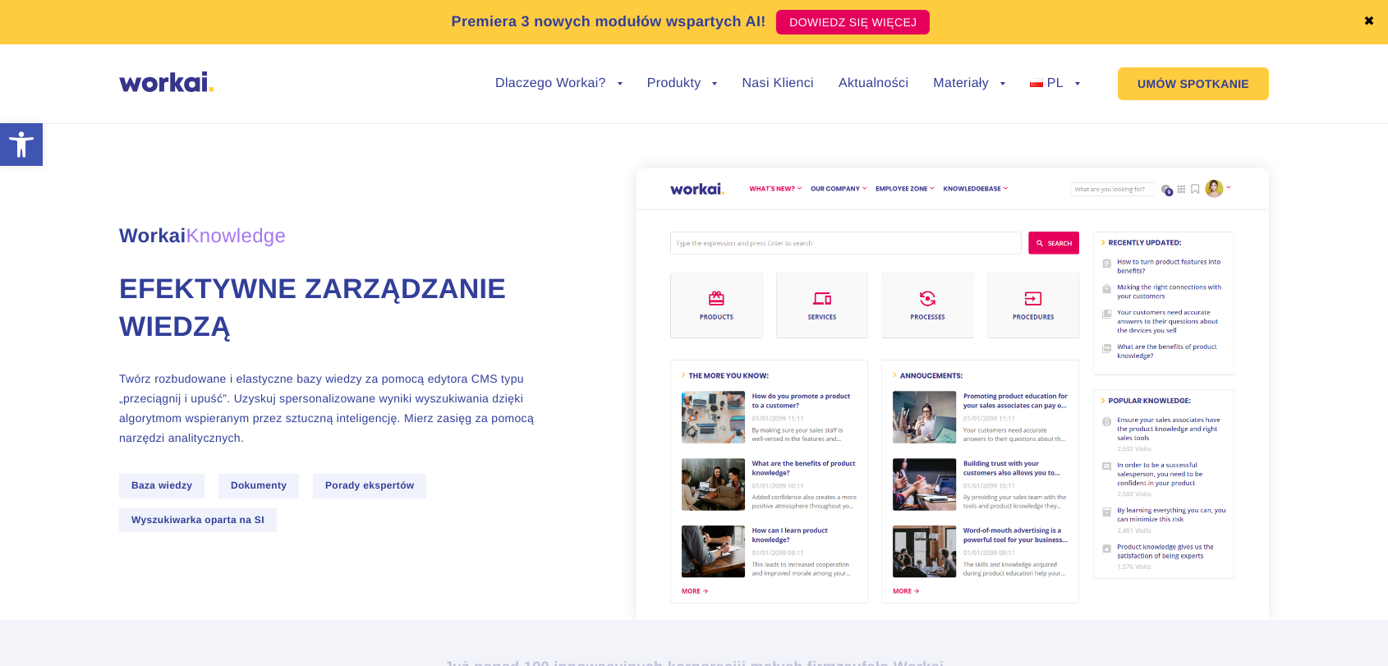 The image size is (1388, 666). Describe the element at coordinates (162, 485) in the screenshot. I see `span: Baza wiedzy` at that location.